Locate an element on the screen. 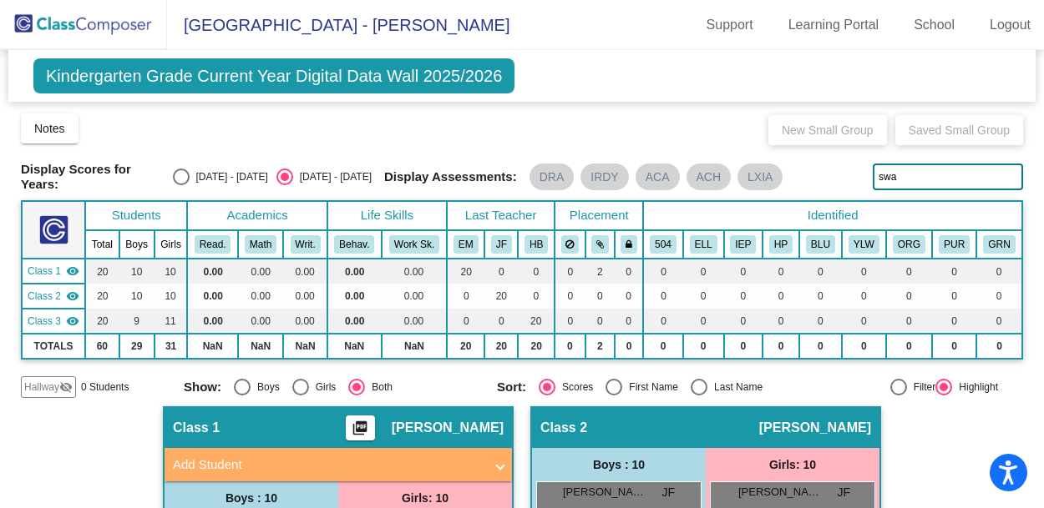 The height and width of the screenshot is (508, 1044). div: Girls: 10 is located at coordinates (792, 465).